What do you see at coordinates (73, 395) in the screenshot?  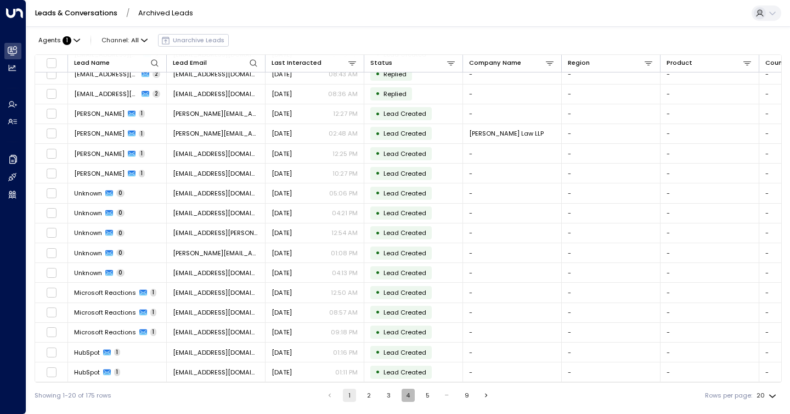 I see `div: Showing 1-20 of 175 rows` at bounding box center [73, 395].